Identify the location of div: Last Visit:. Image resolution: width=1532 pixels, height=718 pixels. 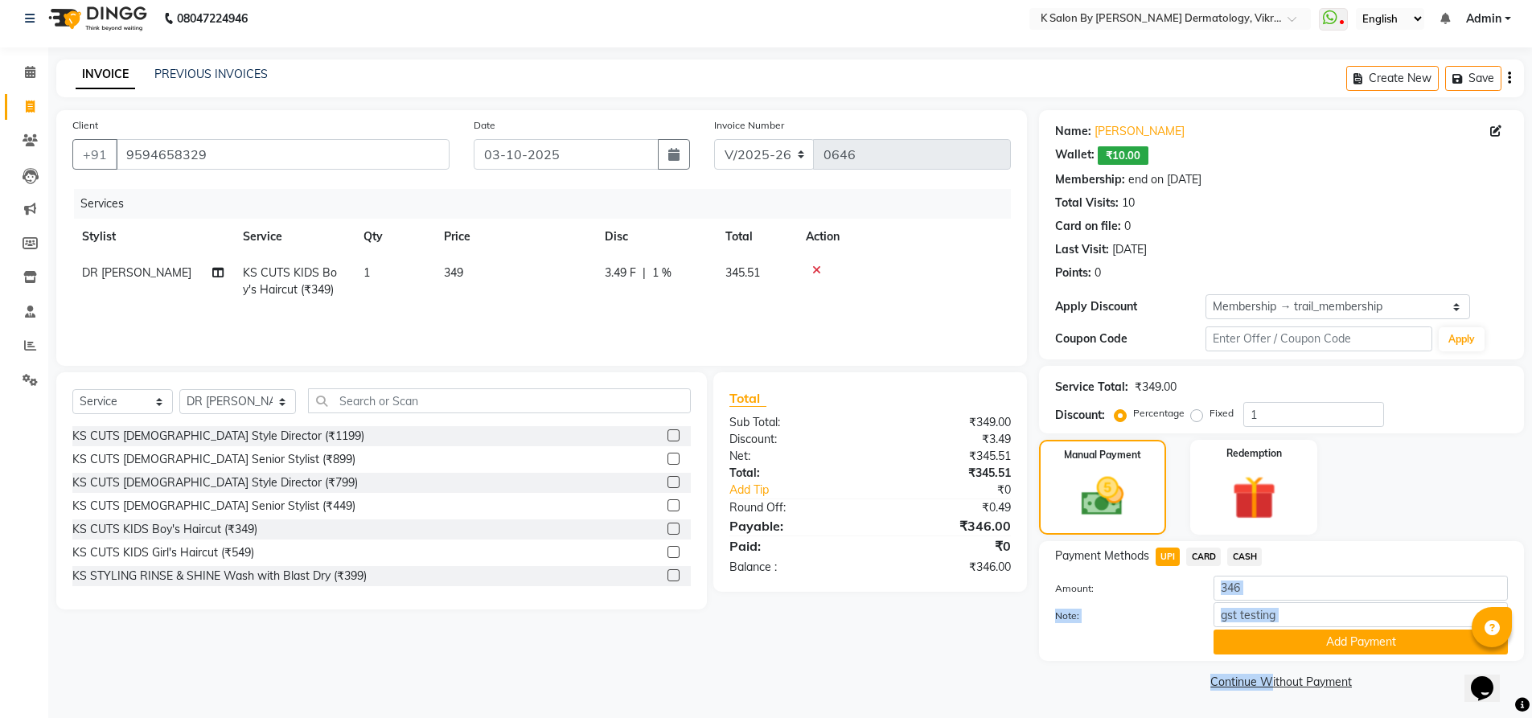
(1082, 249).